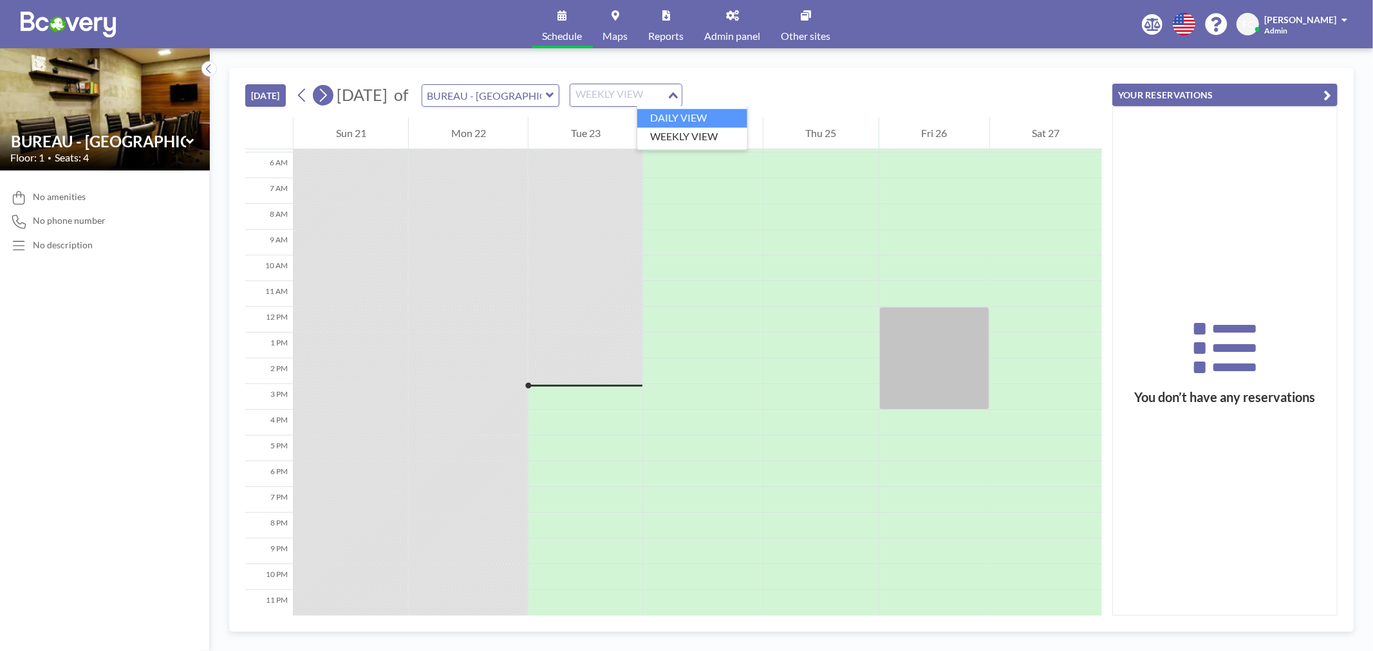 This screenshot has width=1373, height=651. I want to click on span: Schedule, so click(562, 36).